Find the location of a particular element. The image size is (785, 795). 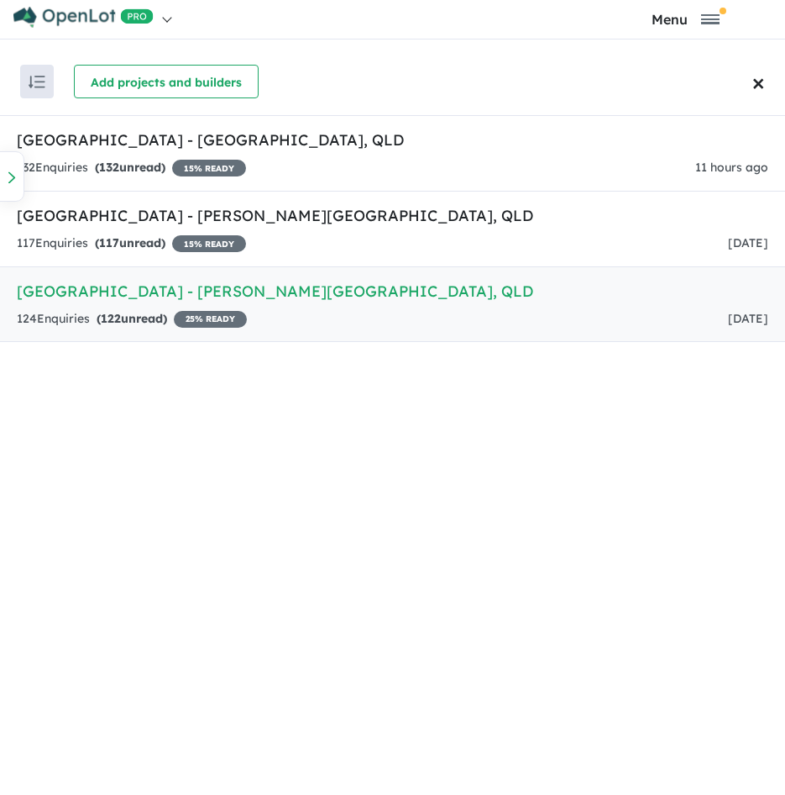

button: Toggle navigation is located at coordinates (686, 18).